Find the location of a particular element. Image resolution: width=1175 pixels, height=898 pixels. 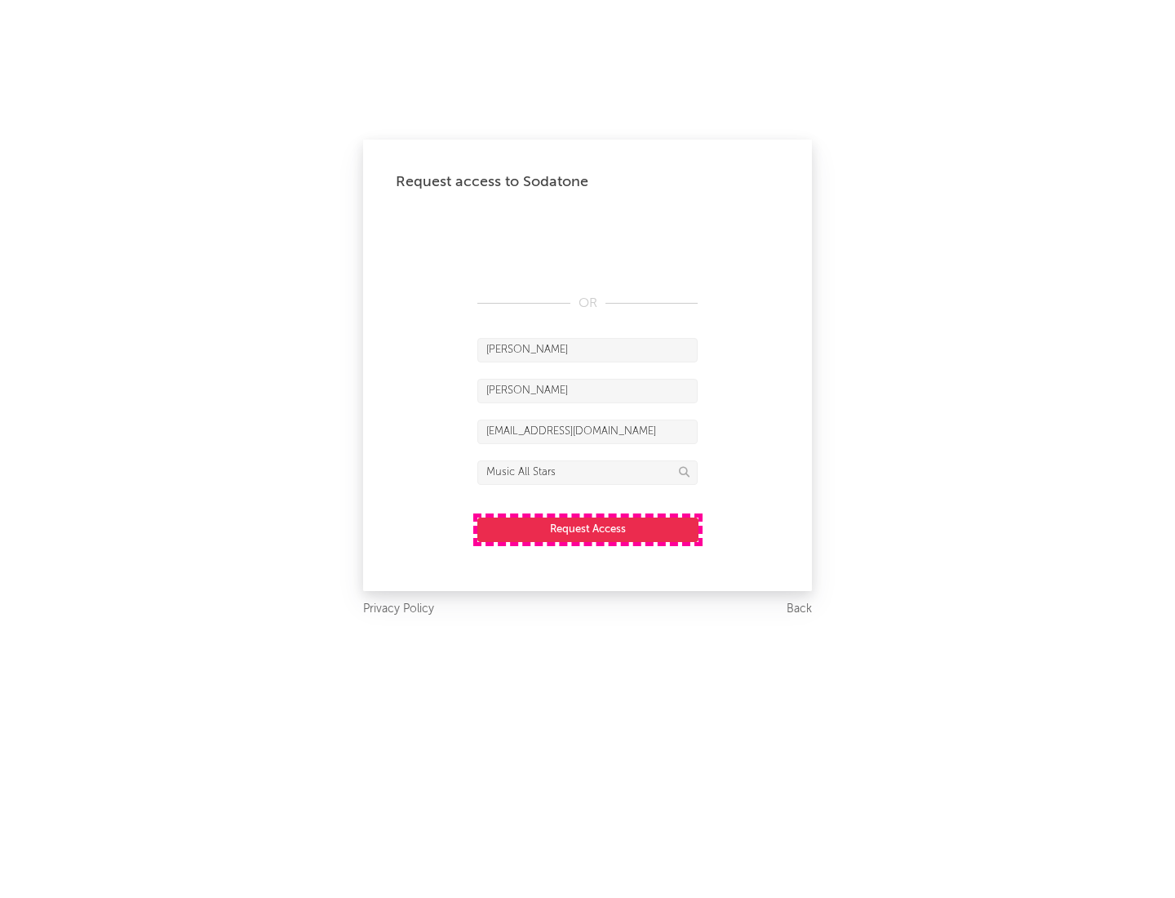

input: First Name is located at coordinates (588, 350).